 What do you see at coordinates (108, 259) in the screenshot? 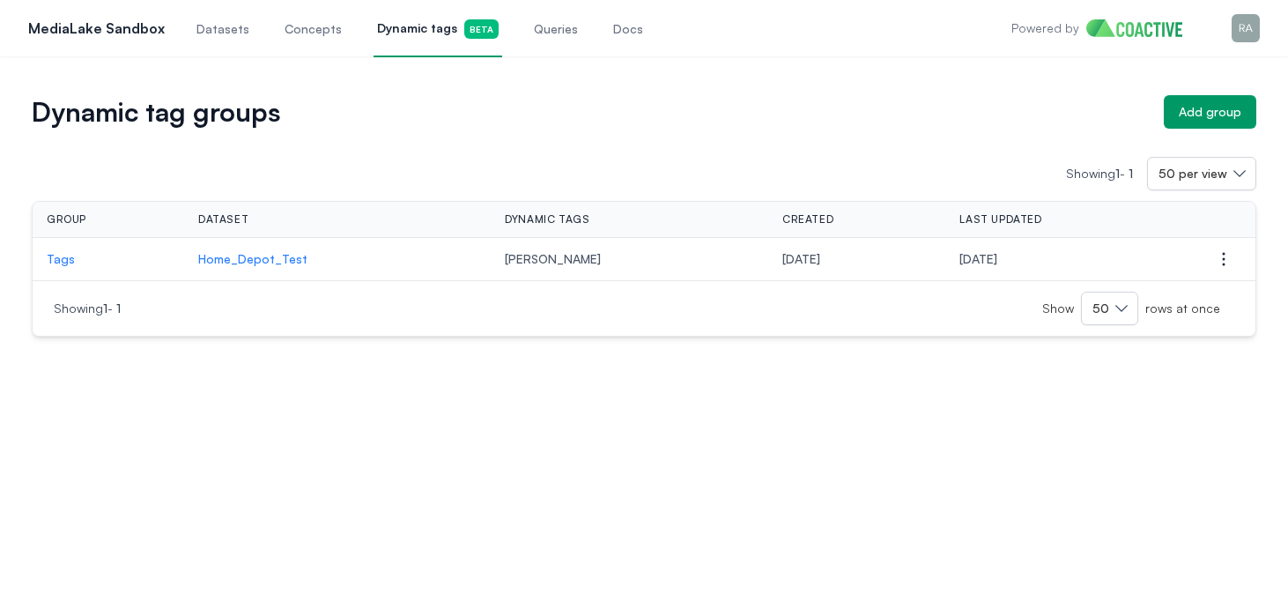
I see `a: Tags` at bounding box center [108, 259].